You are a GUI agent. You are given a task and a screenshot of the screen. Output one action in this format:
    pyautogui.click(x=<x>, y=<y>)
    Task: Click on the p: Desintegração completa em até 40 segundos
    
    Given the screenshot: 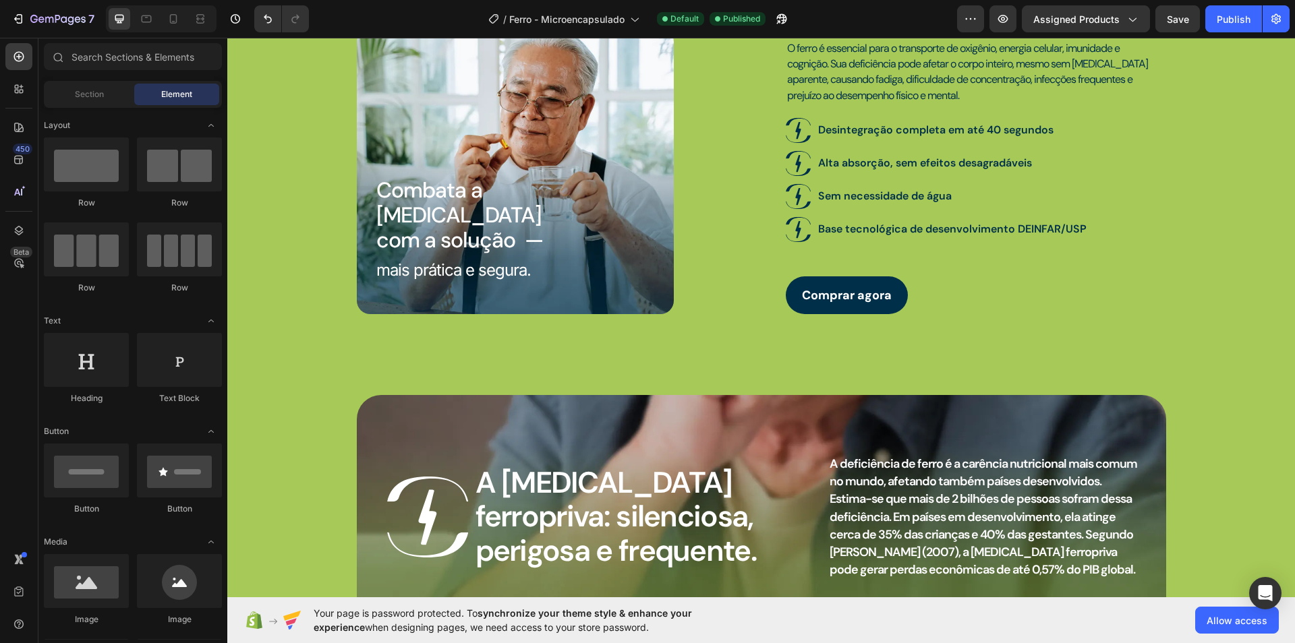 What is the action you would take?
    pyautogui.click(x=725, y=92)
    